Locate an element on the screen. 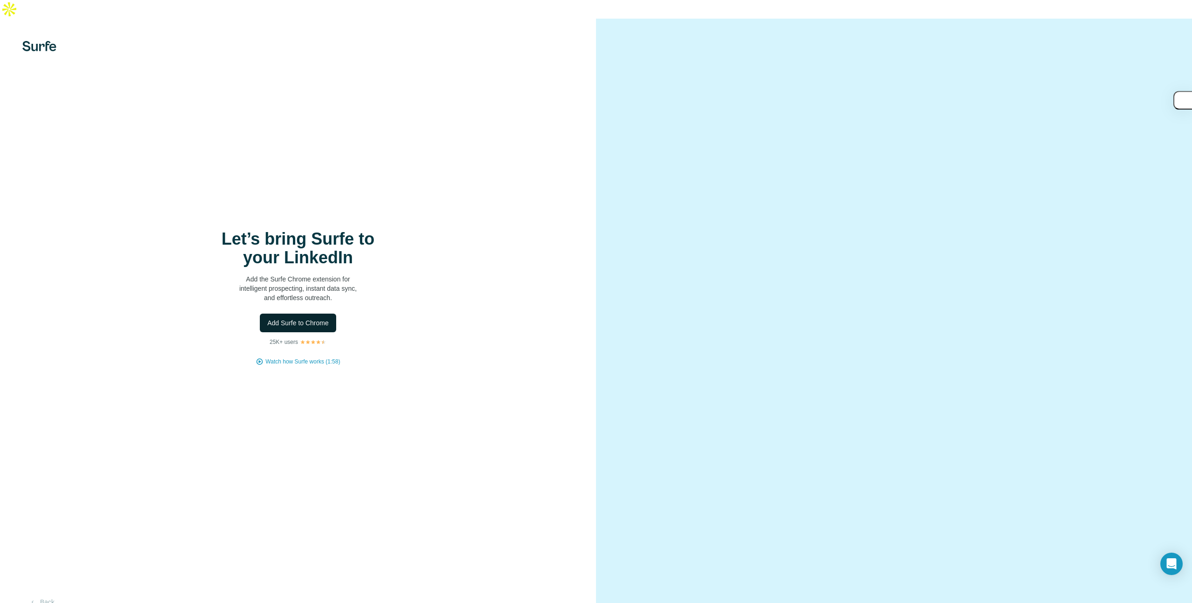  span: Watch how Surfe works (1:58) is located at coordinates (303, 361).